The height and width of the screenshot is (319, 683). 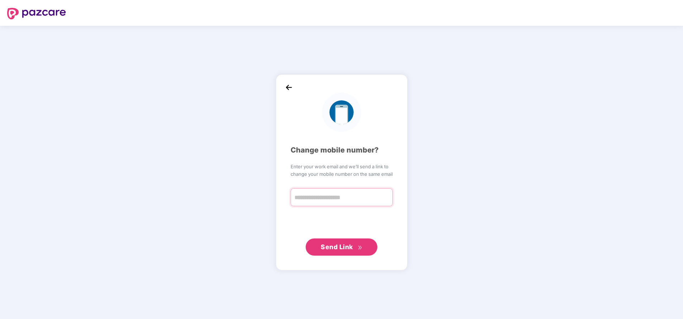 I want to click on button: Send Linkdouble-right, so click(x=341, y=247).